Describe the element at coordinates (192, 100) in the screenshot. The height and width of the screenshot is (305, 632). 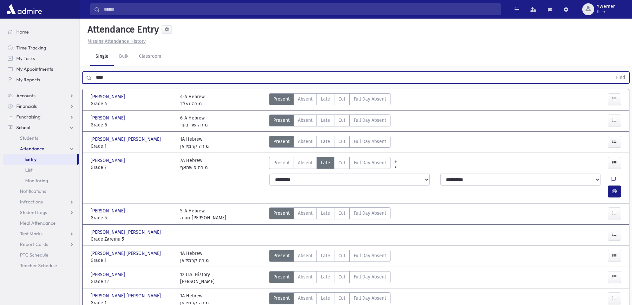
I see `div: 4-A Hebrew מורה גאלד` at that location.